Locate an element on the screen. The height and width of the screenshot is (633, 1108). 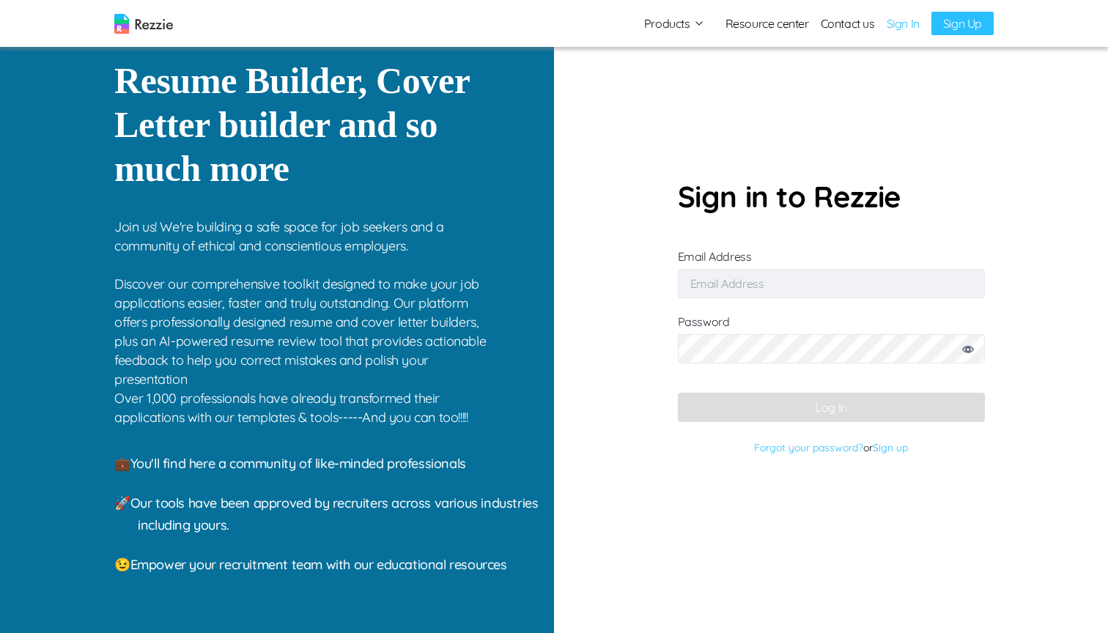
span: 🚀 Our tools have been approved by recruiters across various industries including yours. is located at coordinates (326, 514).